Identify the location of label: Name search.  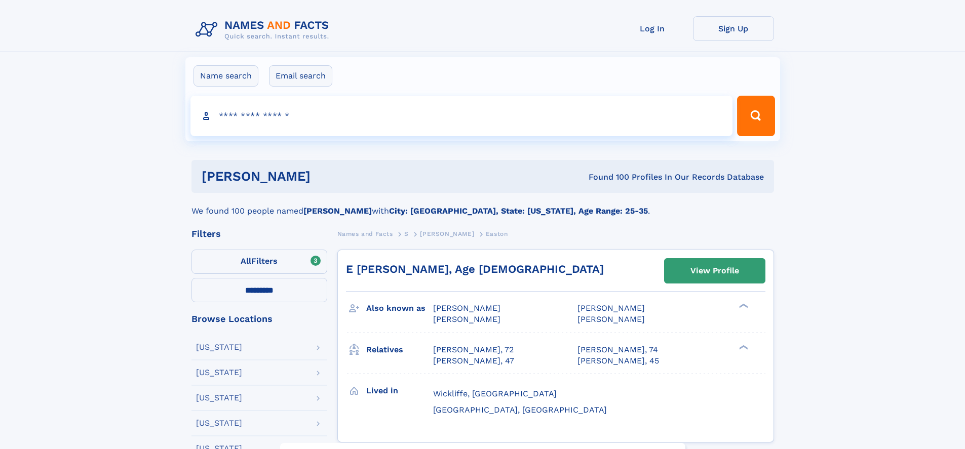
(226, 76).